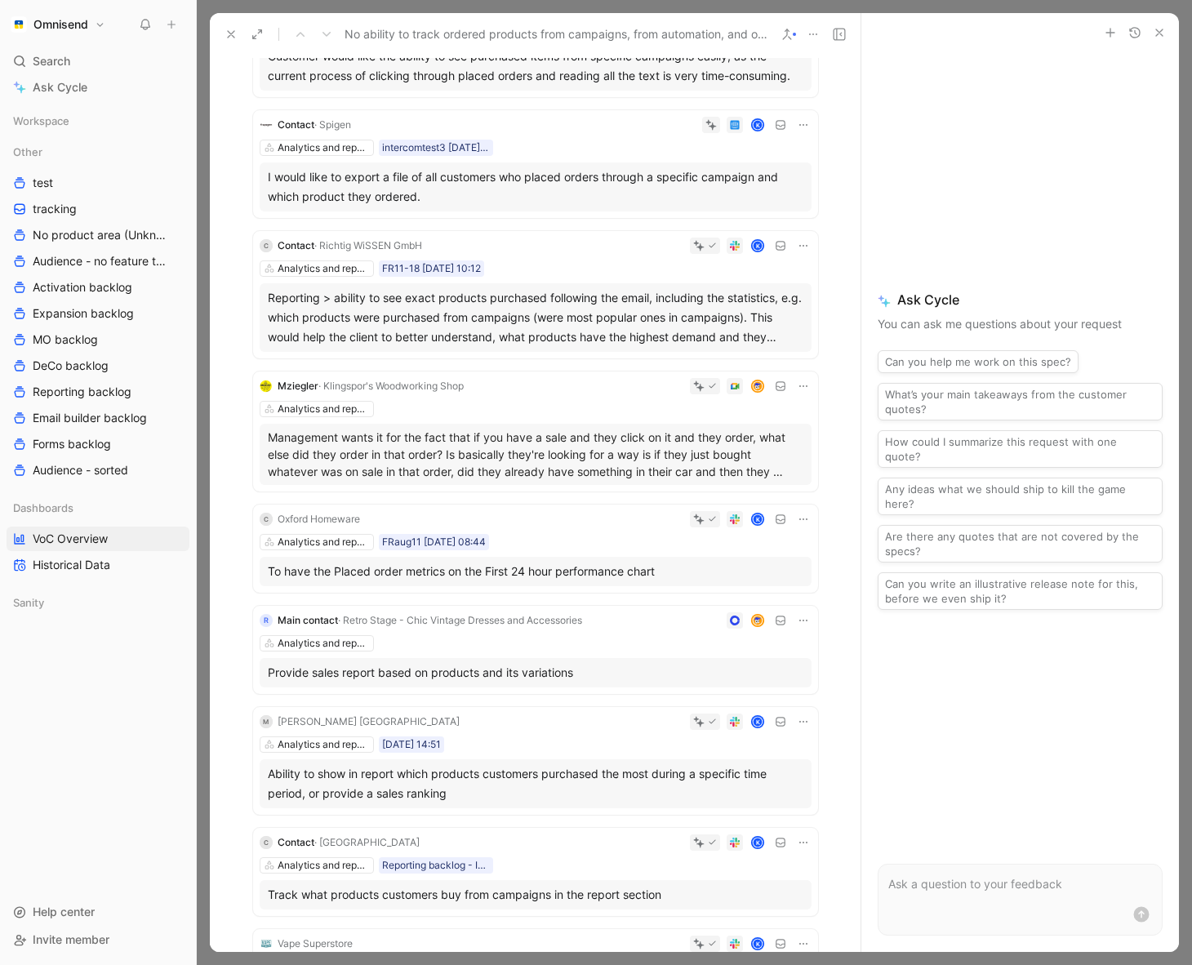  Describe the element at coordinates (266, 722) in the screenshot. I see `div: M` at that location.